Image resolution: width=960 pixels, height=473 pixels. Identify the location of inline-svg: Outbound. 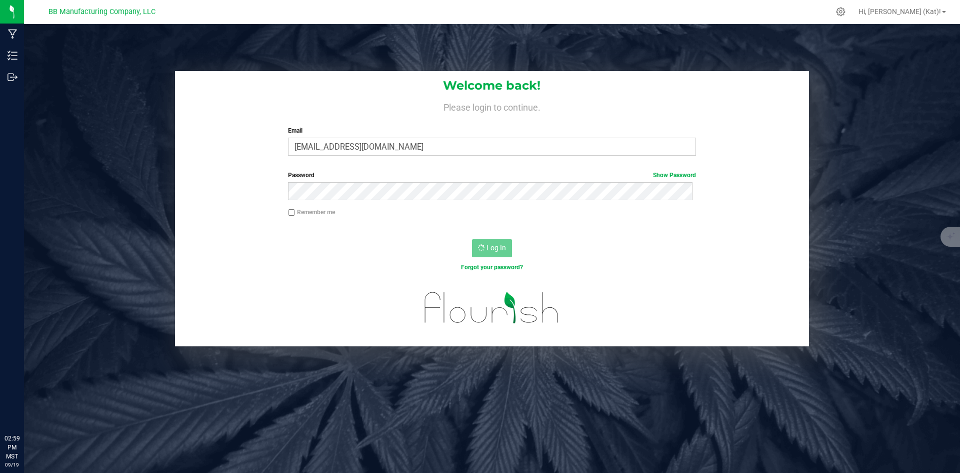
(13, 77).